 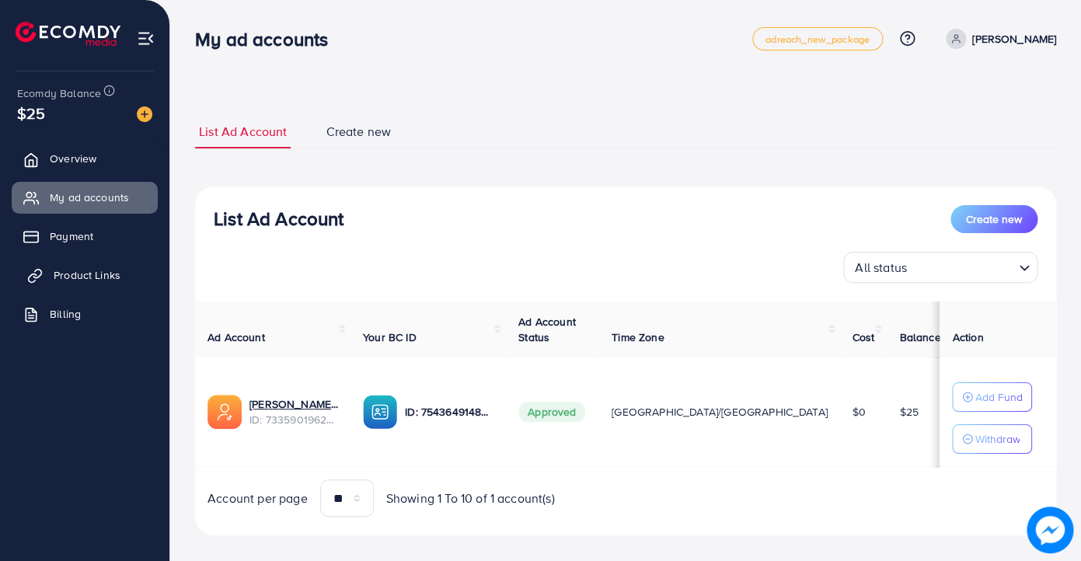 What do you see at coordinates (65, 314) in the screenshot?
I see `span: Billing` at bounding box center [65, 314].